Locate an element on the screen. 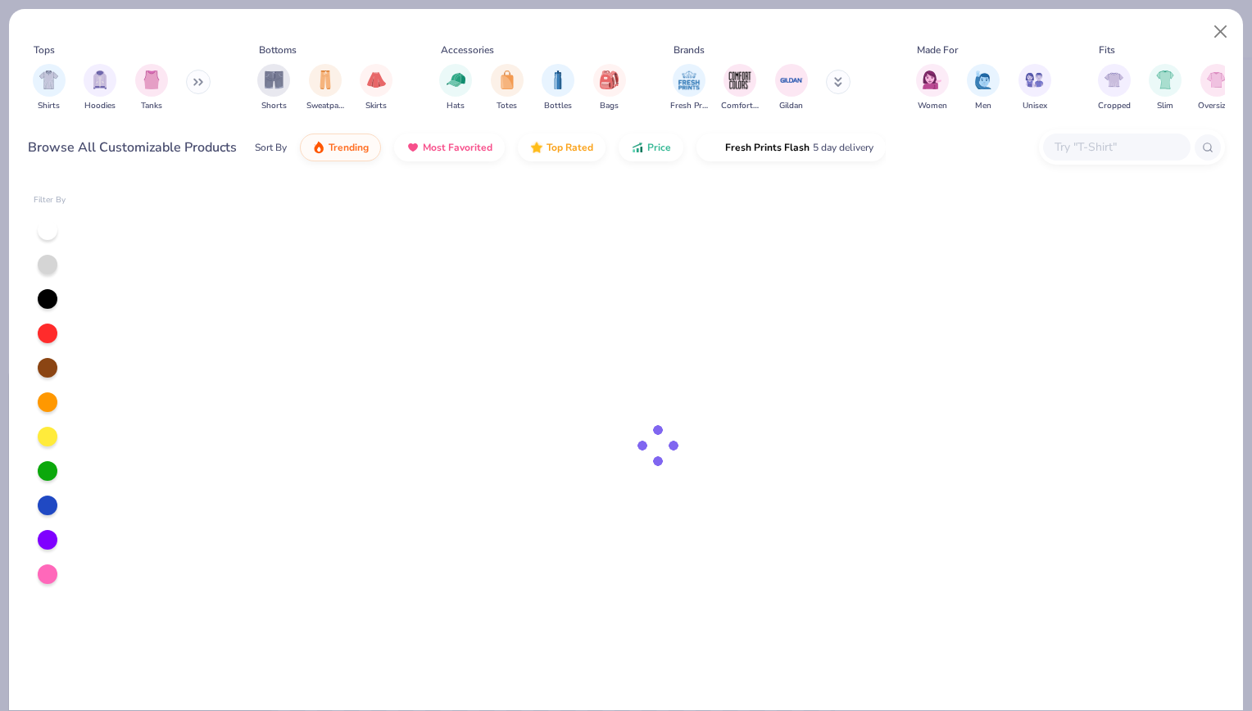 The width and height of the screenshot is (1252, 711). img: Unisex Image is located at coordinates (1034, 79).